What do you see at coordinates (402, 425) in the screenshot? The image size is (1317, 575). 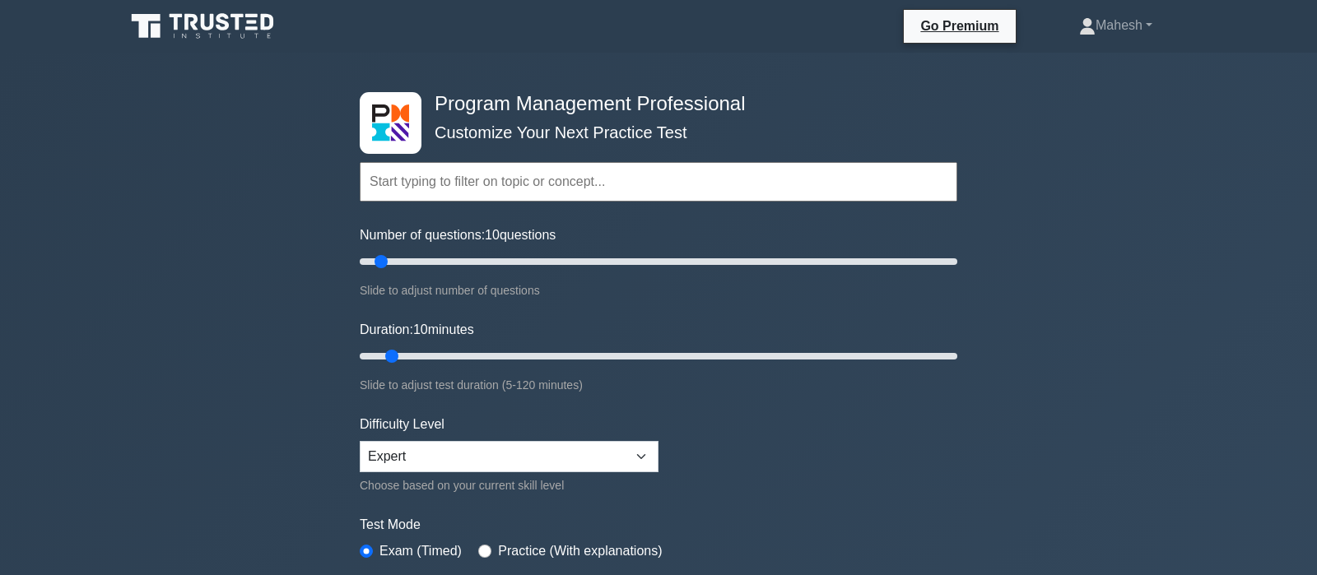 I see `label: Difficulty Level` at bounding box center [402, 425].